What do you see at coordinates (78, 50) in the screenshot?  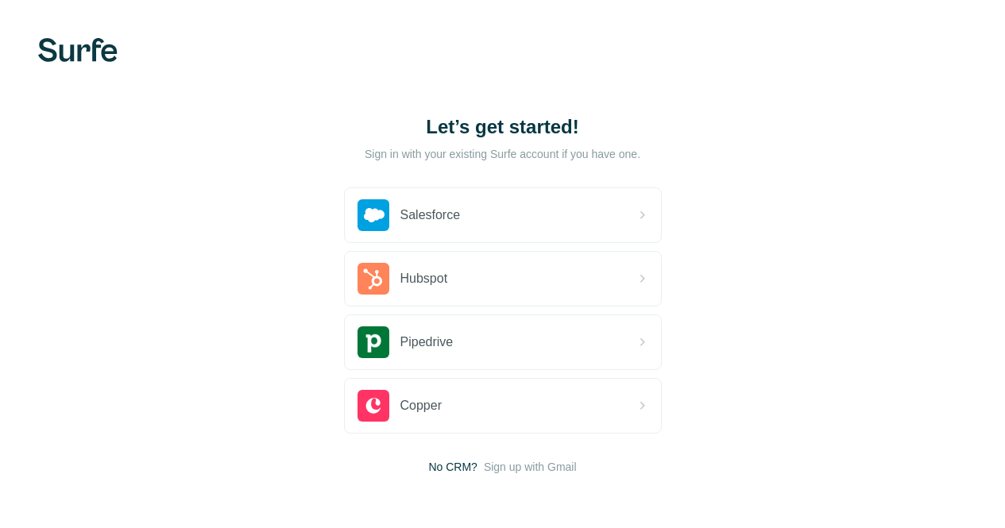 I see `img: Surfe's logo` at bounding box center [78, 50].